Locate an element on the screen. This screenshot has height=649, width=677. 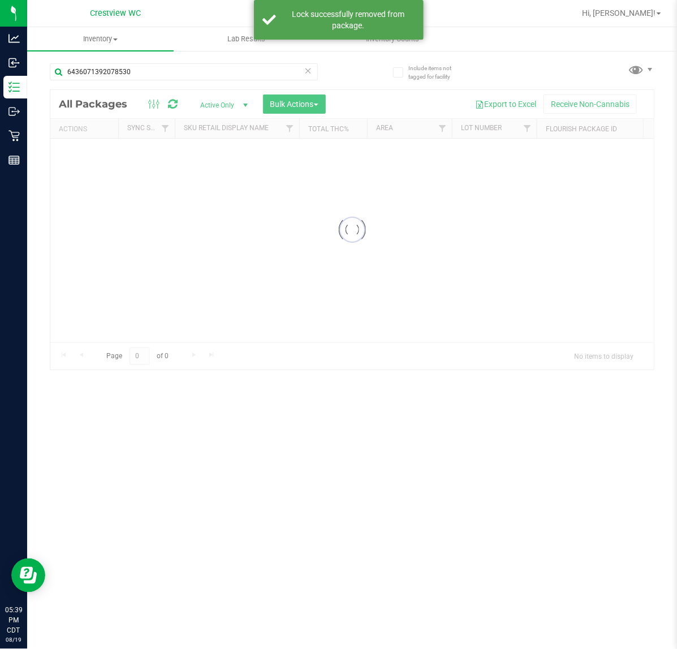
a: Inventory is located at coordinates (100, 39).